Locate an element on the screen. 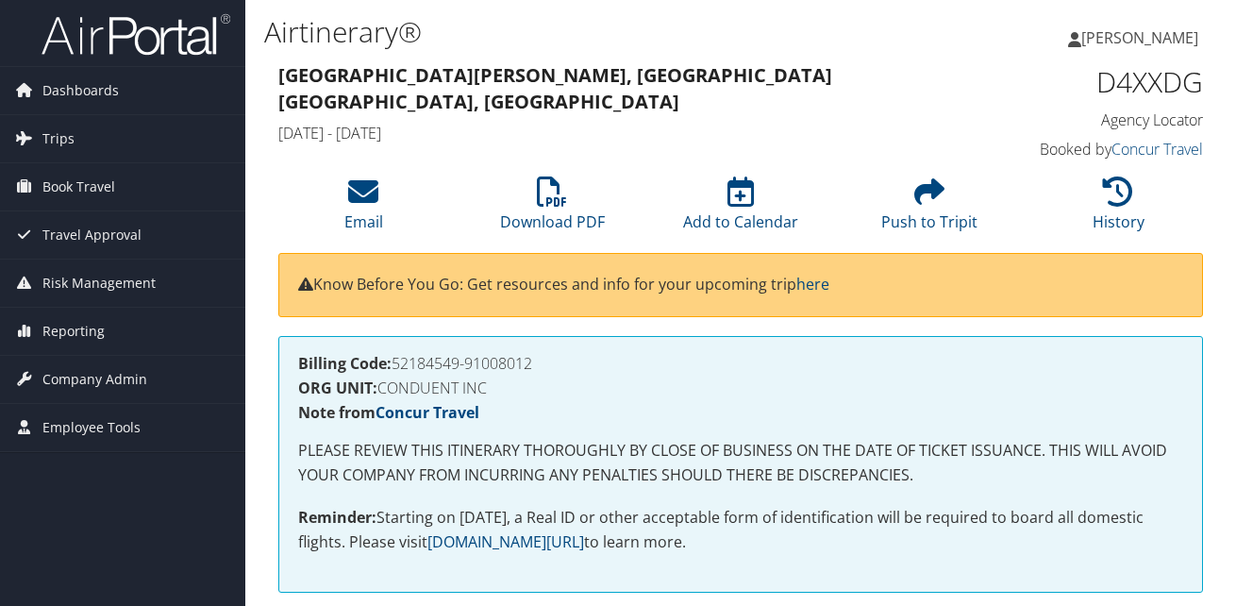  a: Add to Calendar is located at coordinates (741, 209).